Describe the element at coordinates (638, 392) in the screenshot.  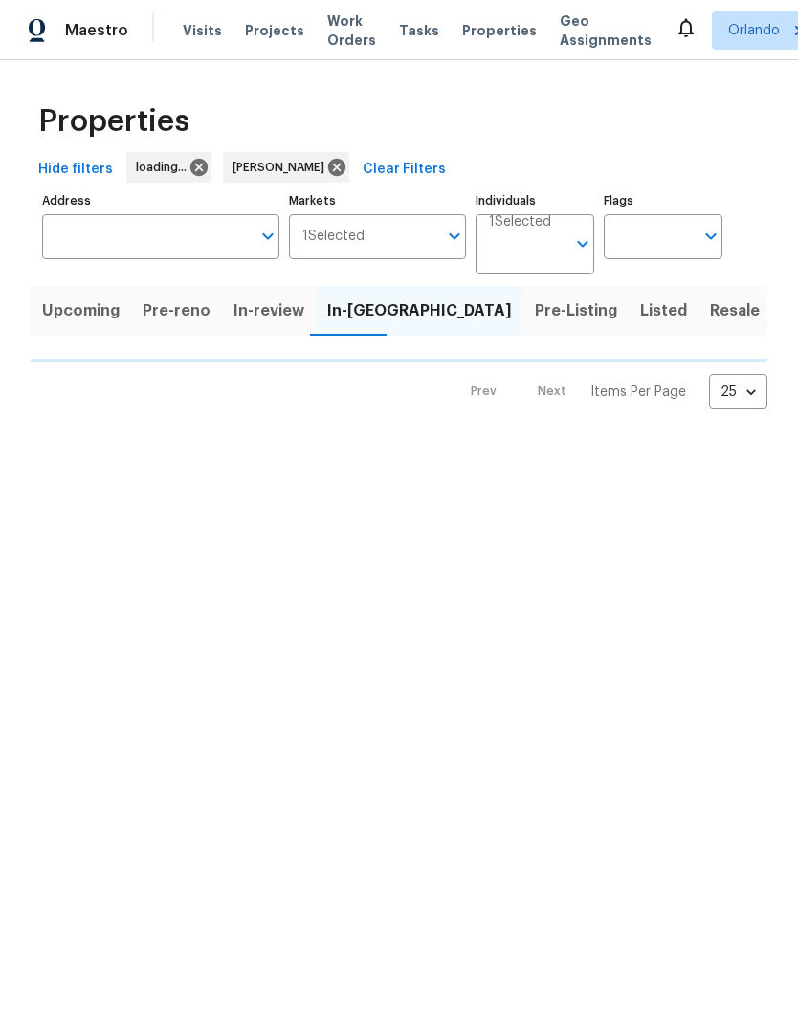
I see `p: Items Per Page` at that location.